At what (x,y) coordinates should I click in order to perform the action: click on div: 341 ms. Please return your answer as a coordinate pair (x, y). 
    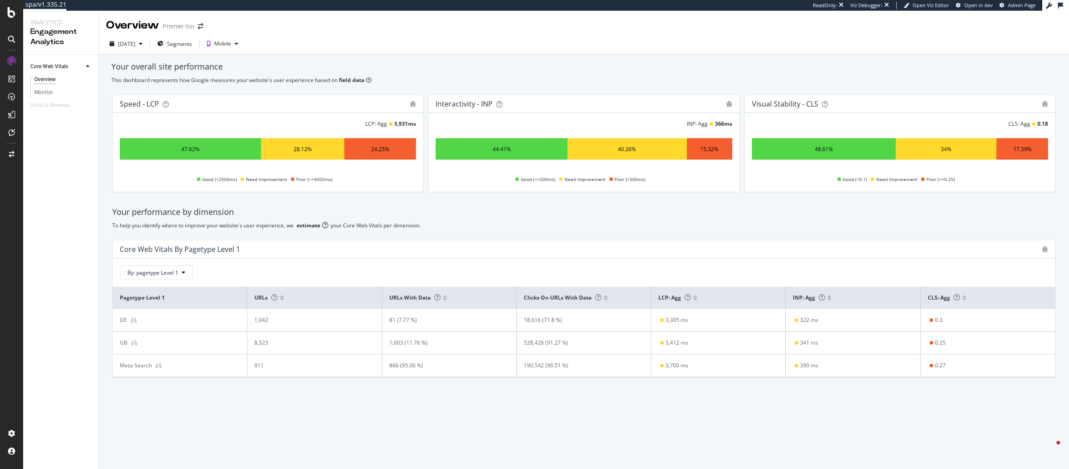
    Looking at the image, I should click on (809, 343).